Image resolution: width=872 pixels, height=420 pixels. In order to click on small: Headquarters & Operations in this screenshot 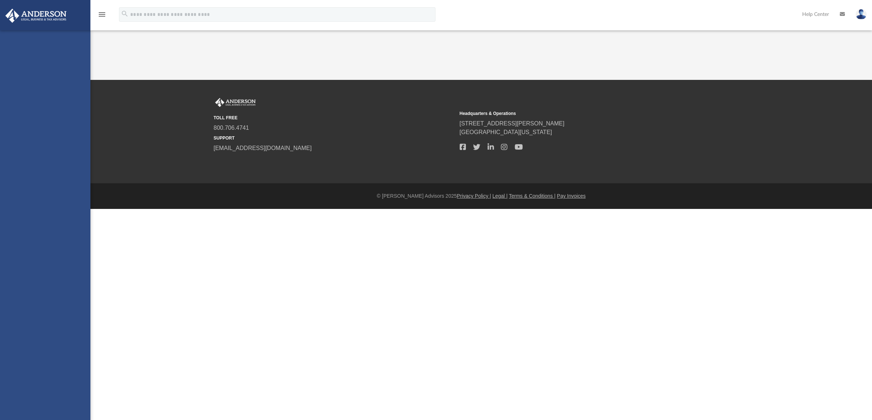, I will do `click(580, 114)`.